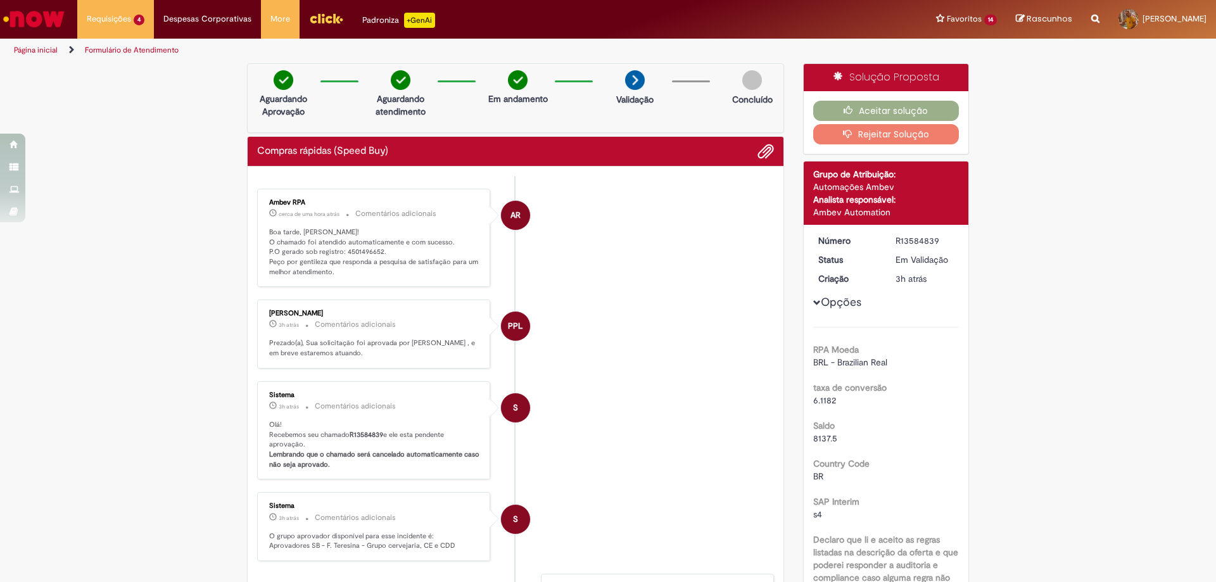  Describe the element at coordinates (1050, 18) in the screenshot. I see `span: Rascunhos` at that location.